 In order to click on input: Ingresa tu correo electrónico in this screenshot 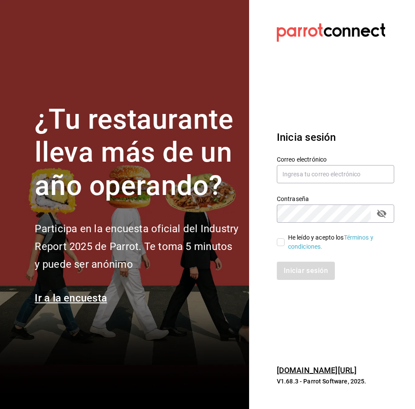, I will do `click(336, 174)`.